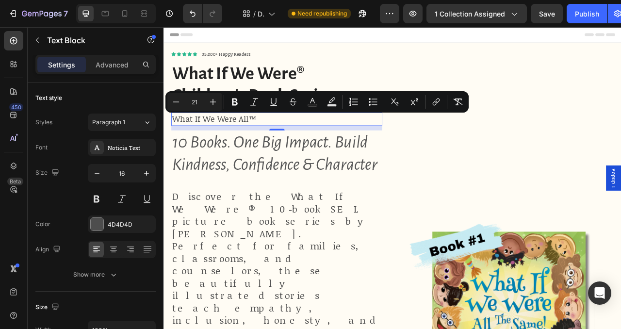  What do you see at coordinates (80, 34) in the screenshot?
I see `p: 35,000+ Happy Readers` at bounding box center [80, 34].